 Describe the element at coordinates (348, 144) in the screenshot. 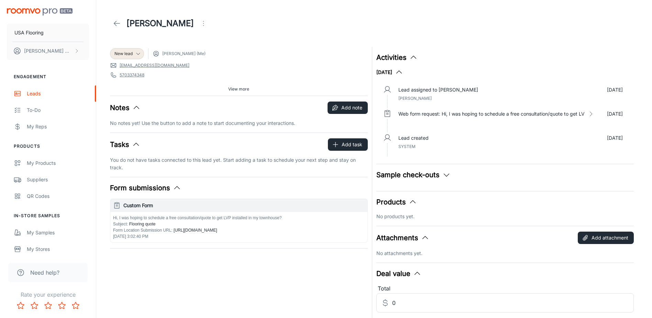

I see `button: Add task` at that location.